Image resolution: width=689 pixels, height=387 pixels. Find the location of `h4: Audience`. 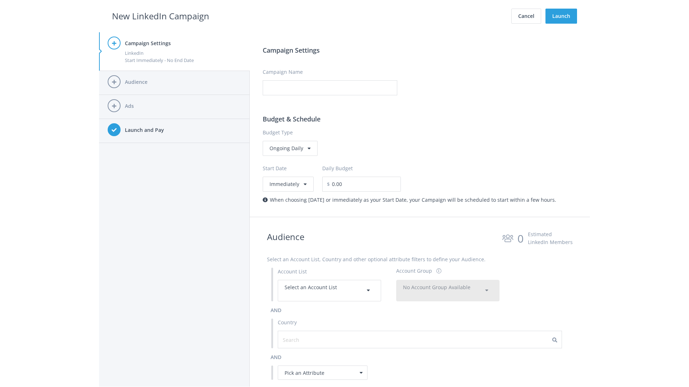

h4: Audience is located at coordinates (183, 82).